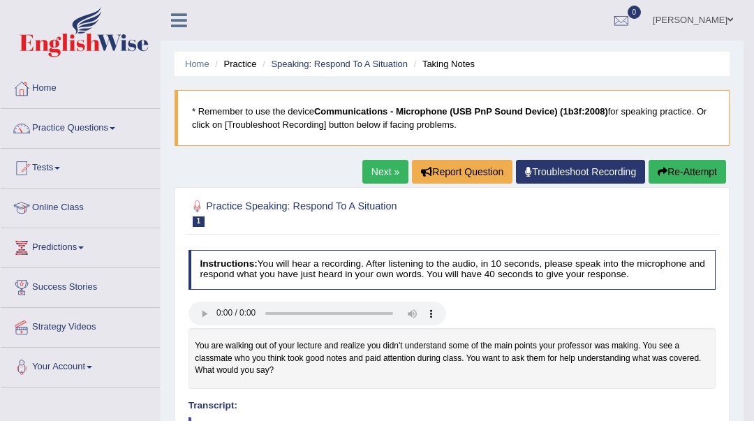  What do you see at coordinates (228, 263) in the screenshot?
I see `b: Instructions:` at bounding box center [228, 263].